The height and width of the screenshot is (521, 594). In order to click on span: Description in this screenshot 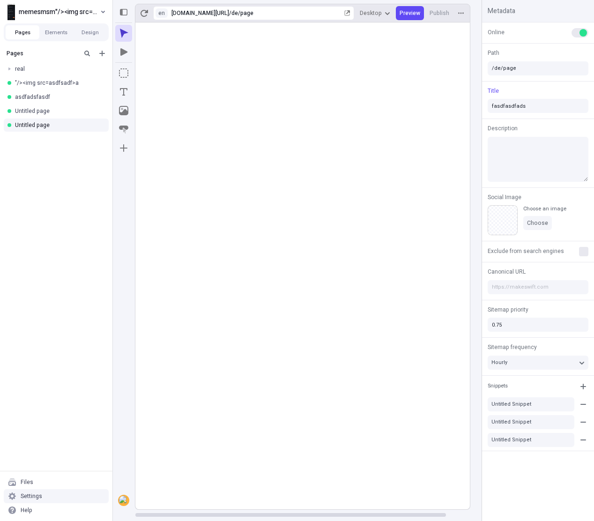, I will do `click(503, 128)`.